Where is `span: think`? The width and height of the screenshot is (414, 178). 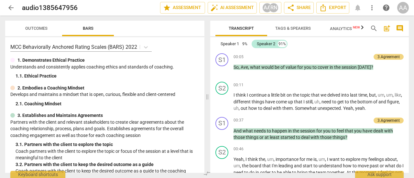 span: think is located at coordinates (241, 95).